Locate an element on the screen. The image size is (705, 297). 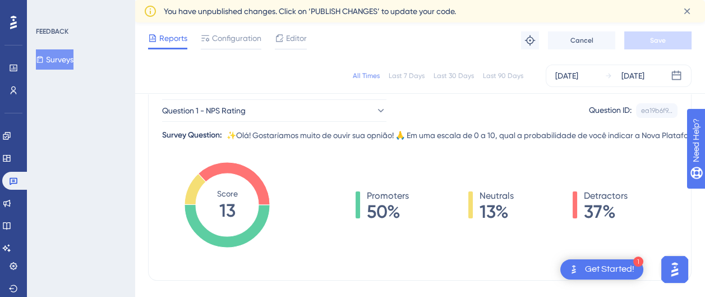
span: Cancel is located at coordinates (582, 40).